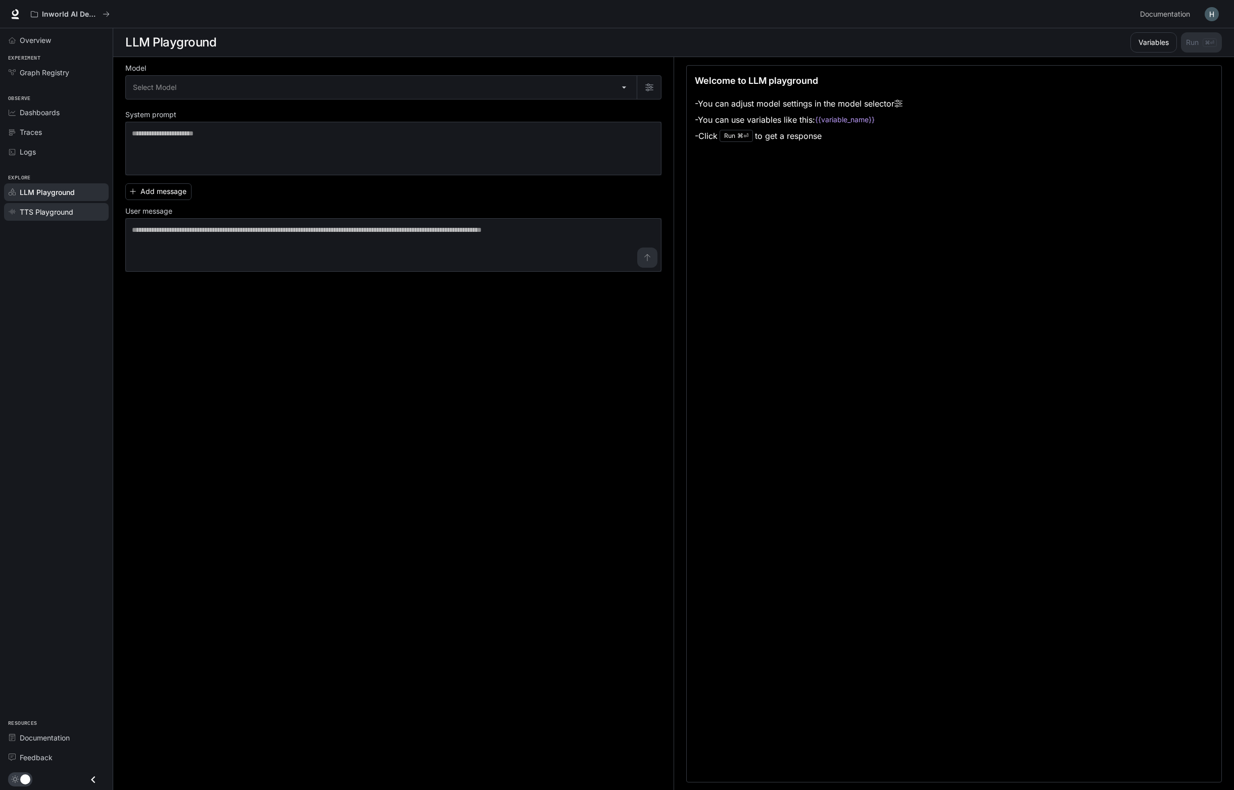 The height and width of the screenshot is (790, 1234). Describe the element at coordinates (56, 192) in the screenshot. I see `a: LLM Playground` at that location.